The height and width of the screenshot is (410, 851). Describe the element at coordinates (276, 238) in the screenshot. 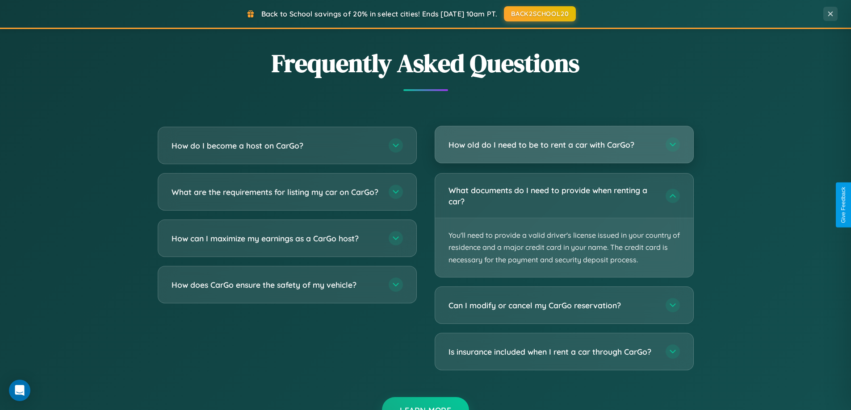

I see `h3: How can I maximize my earnings as a CarGo host?` at that location.